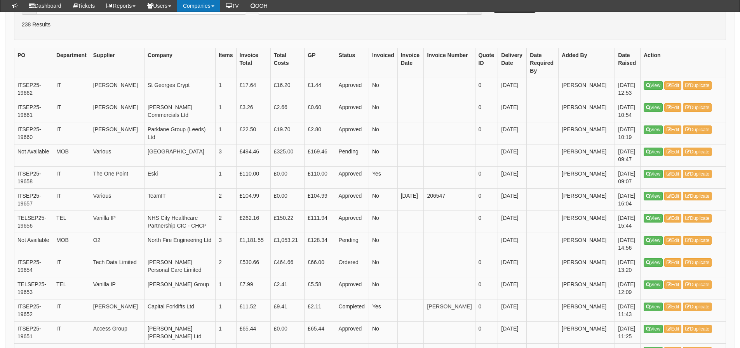  Describe the element at coordinates (253, 155) in the screenshot. I see `td: £494.46` at that location.